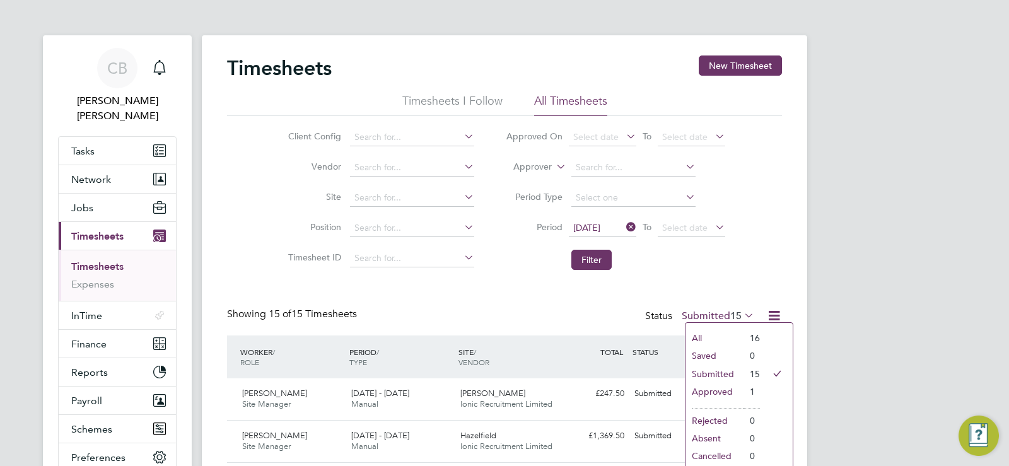 The image size is (1009, 466). I want to click on a: Expenses, so click(93, 284).